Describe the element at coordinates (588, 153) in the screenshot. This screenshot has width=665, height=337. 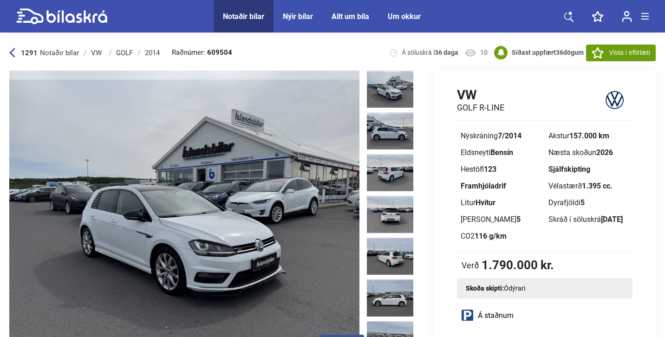
I see `div: Næsta skoðun` at that location.